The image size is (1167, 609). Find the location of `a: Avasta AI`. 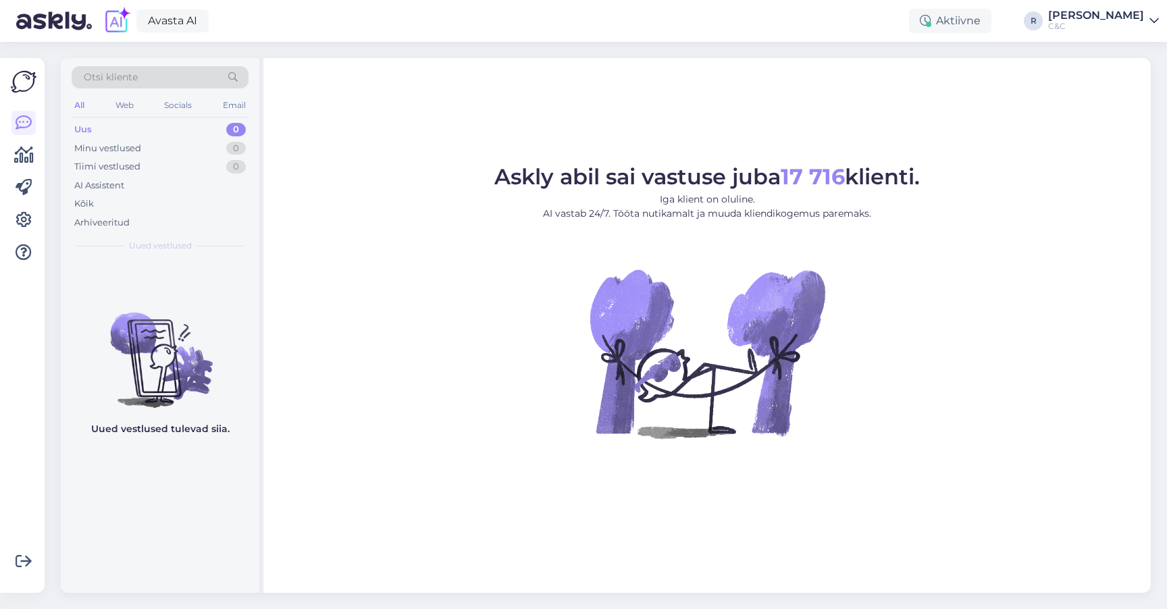

a: Avasta AI is located at coordinates (172, 21).